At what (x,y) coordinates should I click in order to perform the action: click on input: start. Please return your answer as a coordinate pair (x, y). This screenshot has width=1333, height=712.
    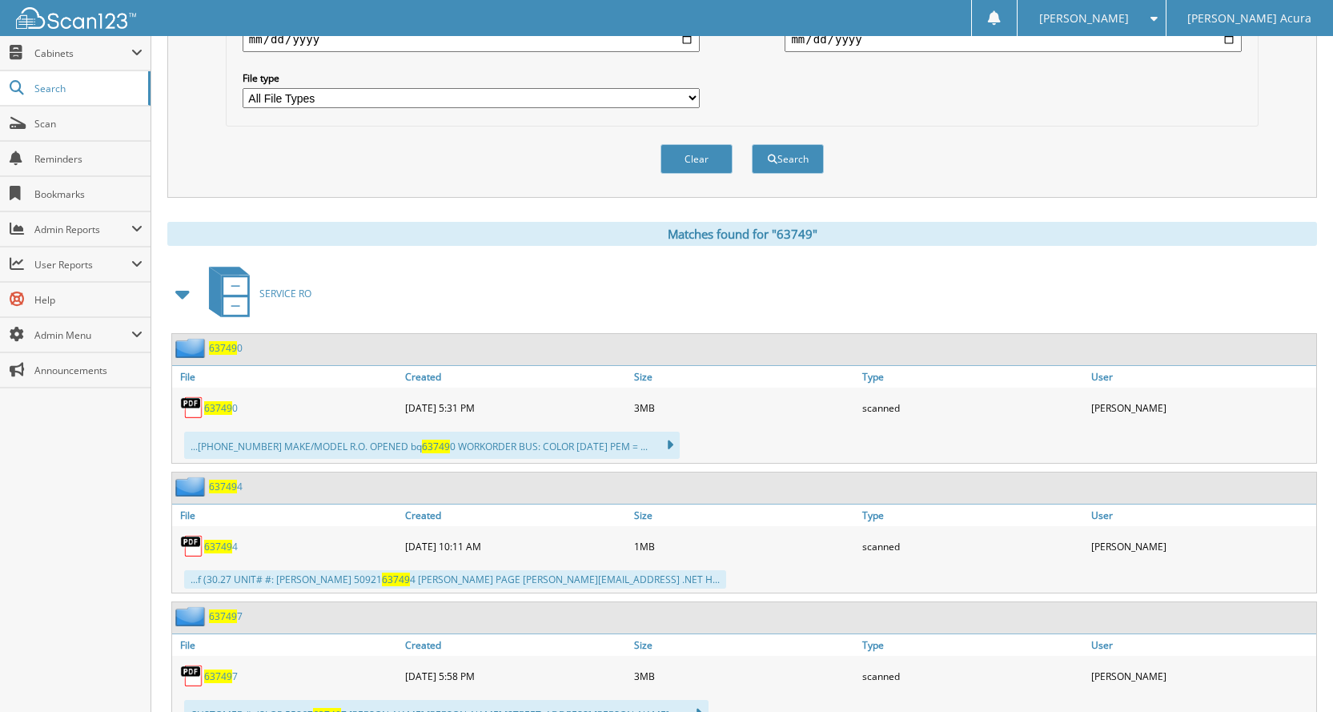
    Looking at the image, I should click on (471, 39).